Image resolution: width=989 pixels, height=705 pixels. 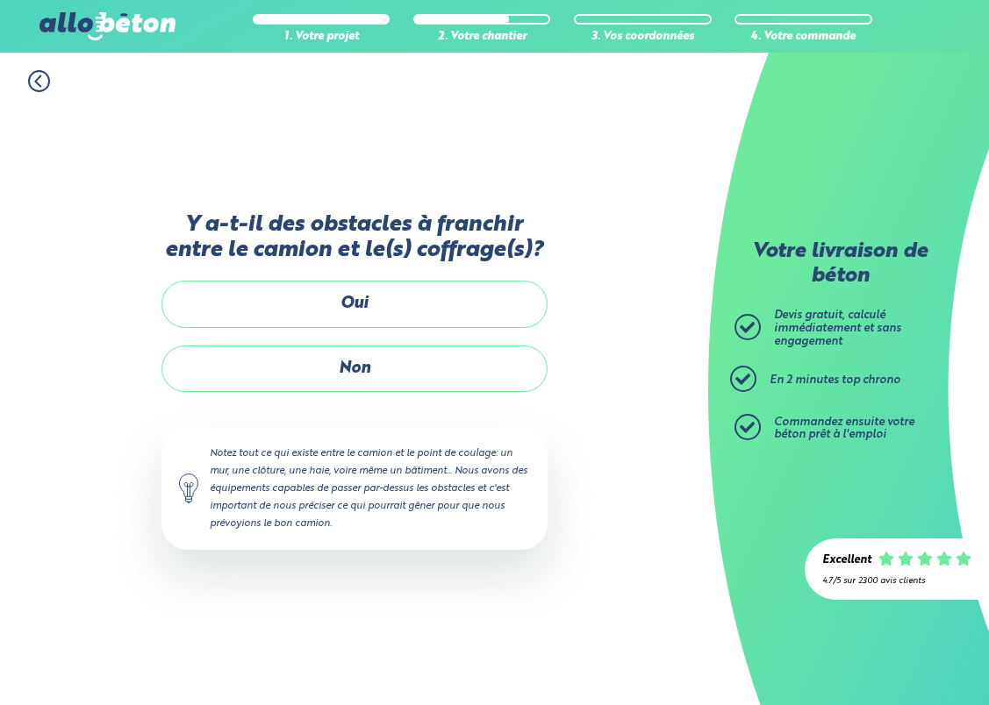 I want to click on span: En 2 minutes top chrono, so click(x=834, y=380).